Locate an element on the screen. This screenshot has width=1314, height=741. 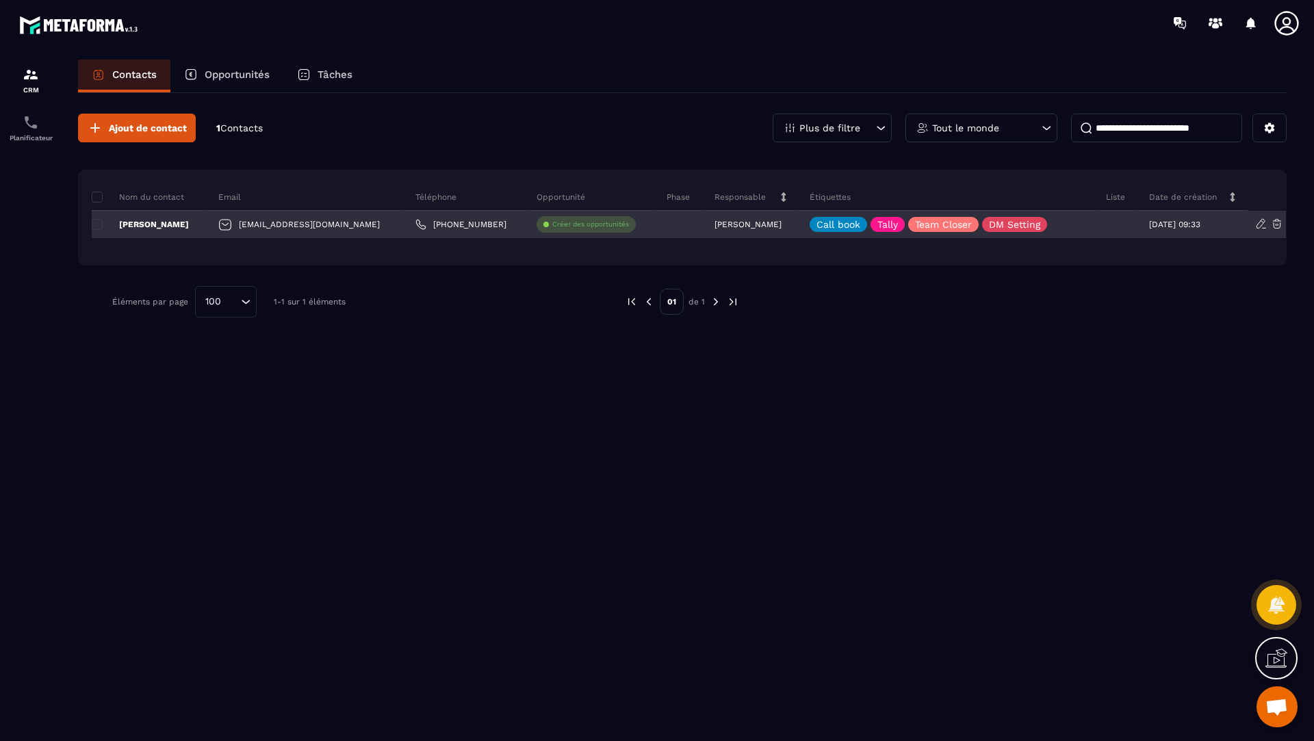
p: Date de création is located at coordinates (1183, 197).